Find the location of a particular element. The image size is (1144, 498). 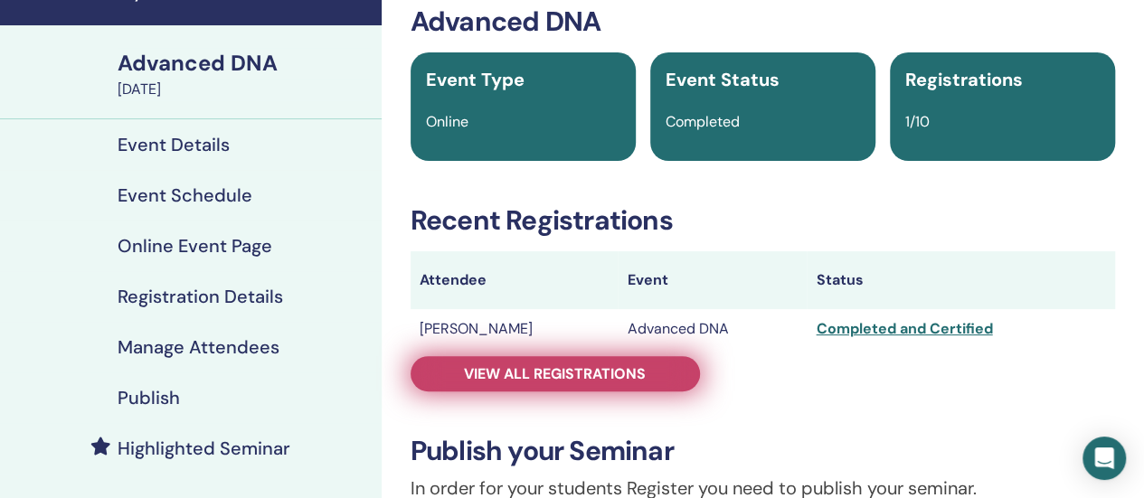

h4: Manage Attendees is located at coordinates (198, 347).